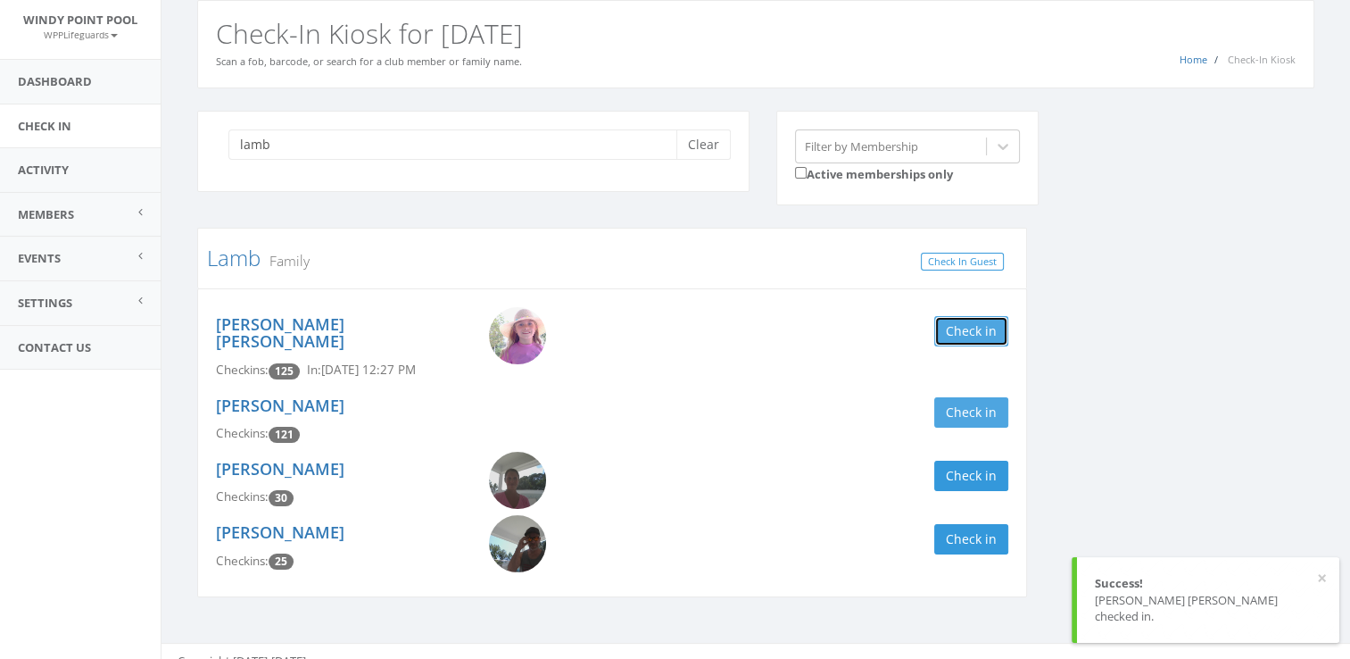 The height and width of the screenshot is (659, 1350). Describe the element at coordinates (874, 173) in the screenshot. I see `label: Active memberships only` at that location.